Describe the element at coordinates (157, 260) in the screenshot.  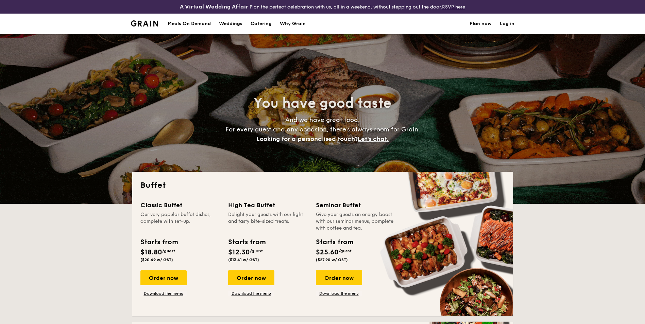
I see `span: ($20.49 w/ GST)` at that location.